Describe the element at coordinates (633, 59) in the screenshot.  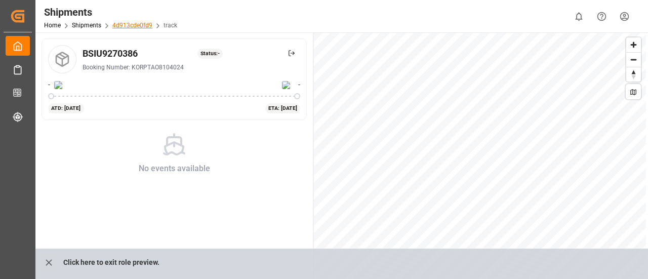
I see `button: Zoom out` at that location.